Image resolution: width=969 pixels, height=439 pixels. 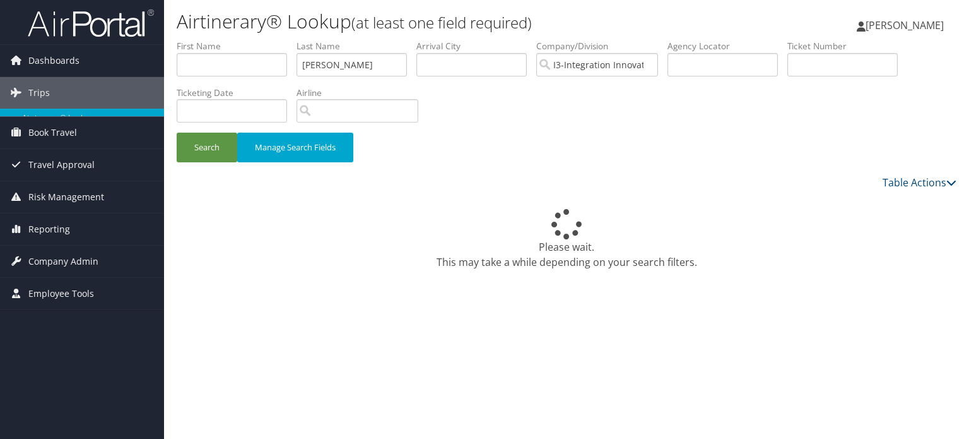 I want to click on label: Ticket Number, so click(x=848, y=46).